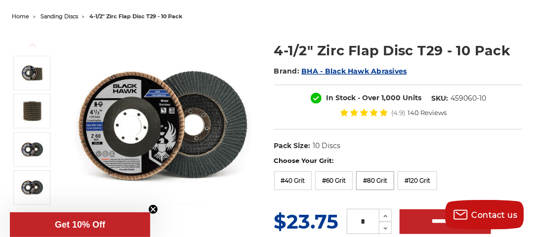 This screenshot has height=237, width=534. What do you see at coordinates (326, 146) in the screenshot?
I see `dd: 10 Discs` at bounding box center [326, 146].